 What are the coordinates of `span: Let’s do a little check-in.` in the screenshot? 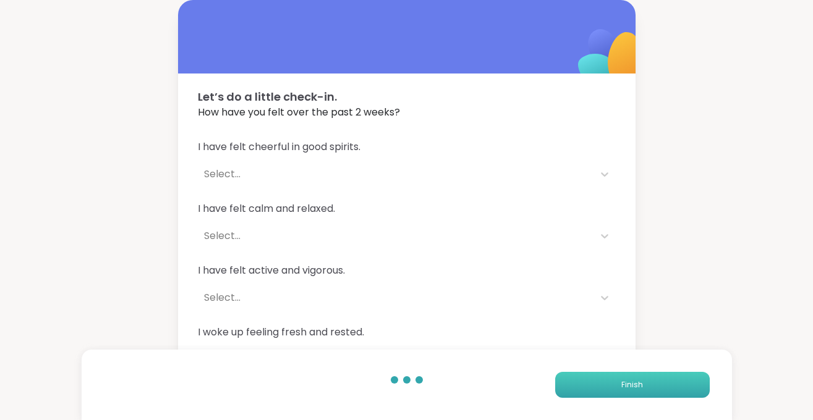 It's located at (407, 96).